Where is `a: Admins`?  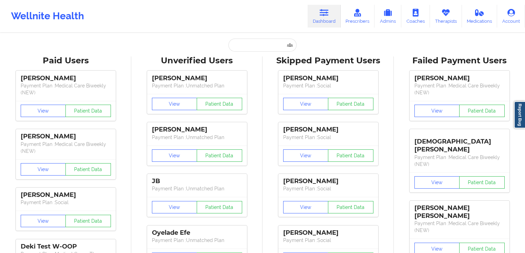 a: Admins is located at coordinates (388, 16).